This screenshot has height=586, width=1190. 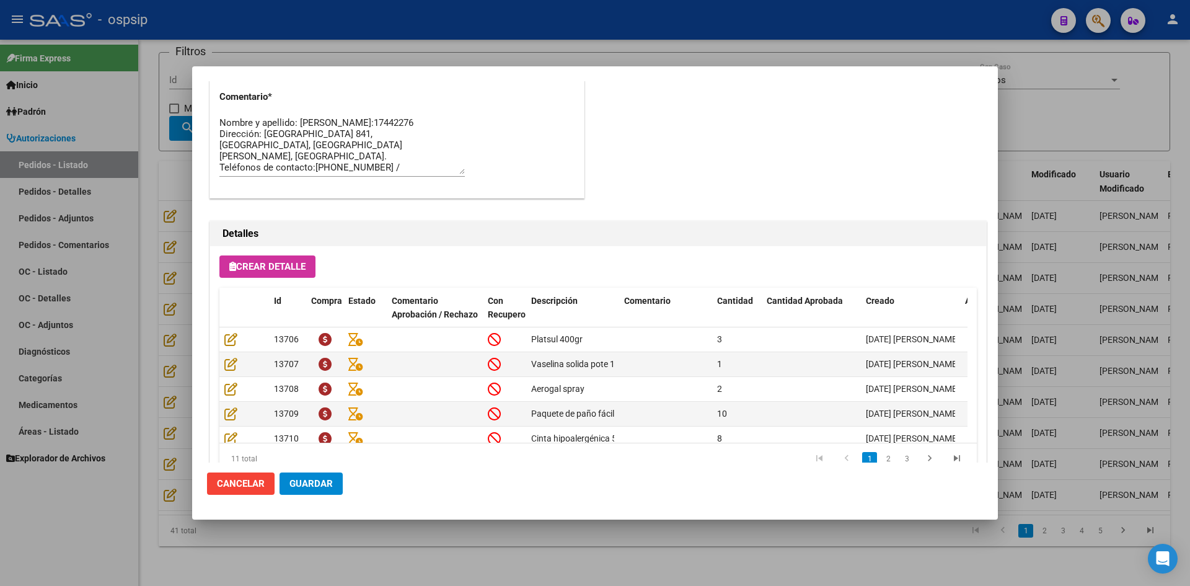 What do you see at coordinates (811, 315) in the screenshot?
I see `datatable-header-cell: Cantidad Aprobada` at bounding box center [811, 315].